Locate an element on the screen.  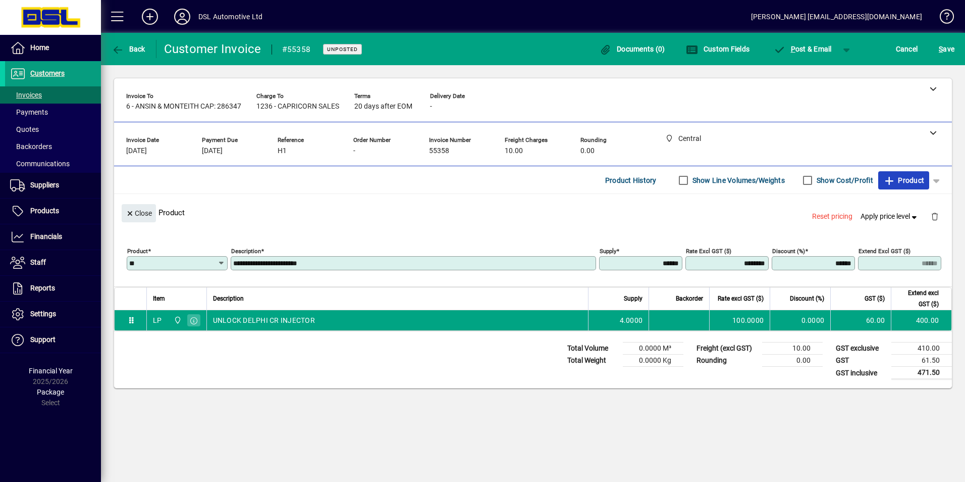
mat-label: Discount (%) is located at coordinates (789, 251).